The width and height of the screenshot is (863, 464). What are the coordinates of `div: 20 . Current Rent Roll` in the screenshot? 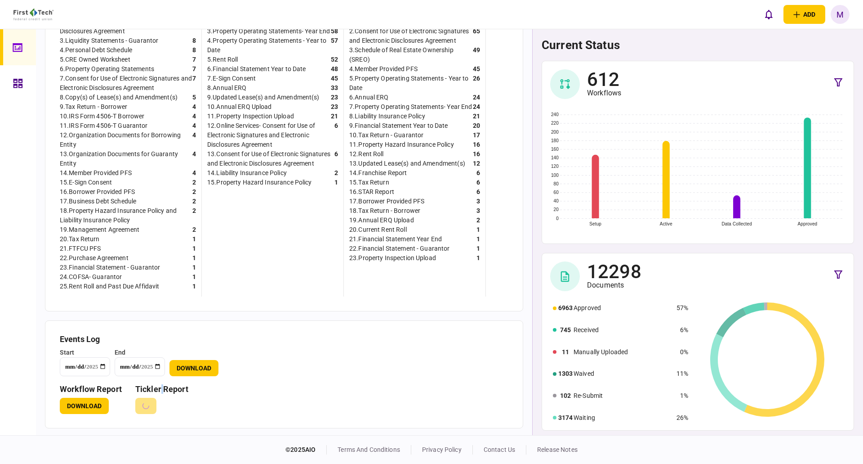 It's located at (378, 229).